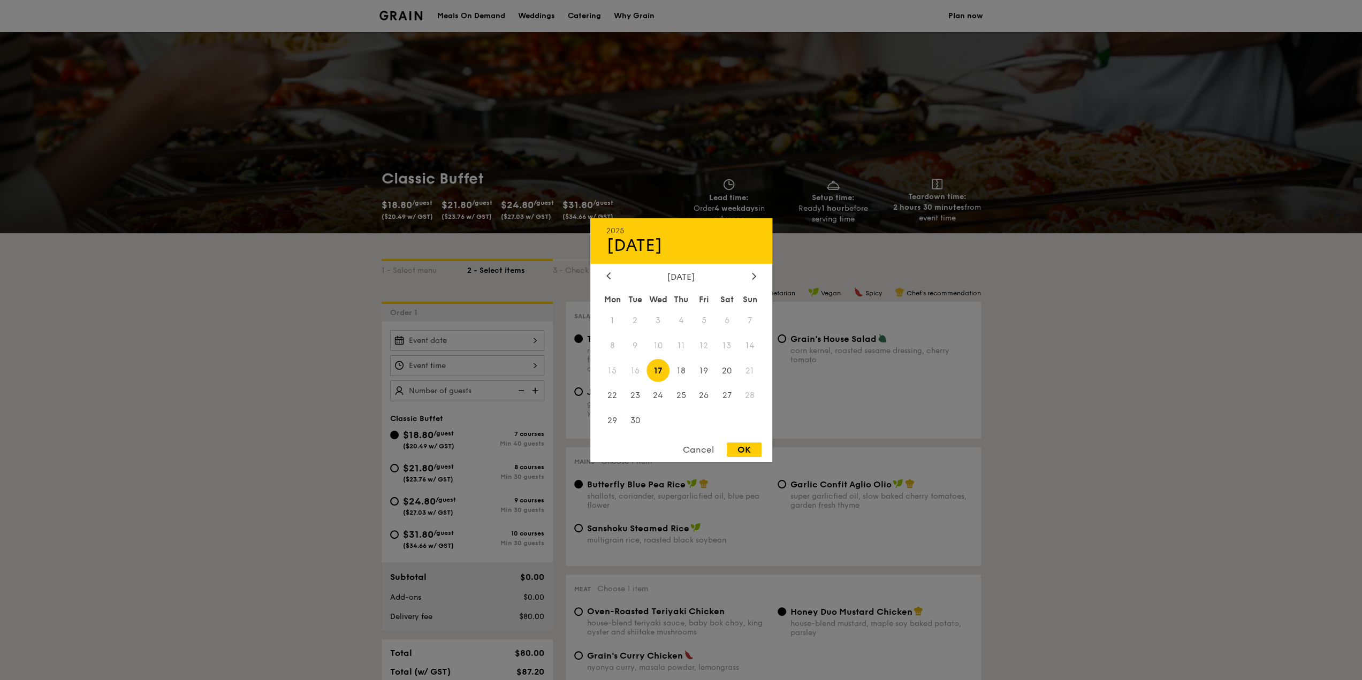  Describe the element at coordinates (612, 370) in the screenshot. I see `span: 15` at that location.